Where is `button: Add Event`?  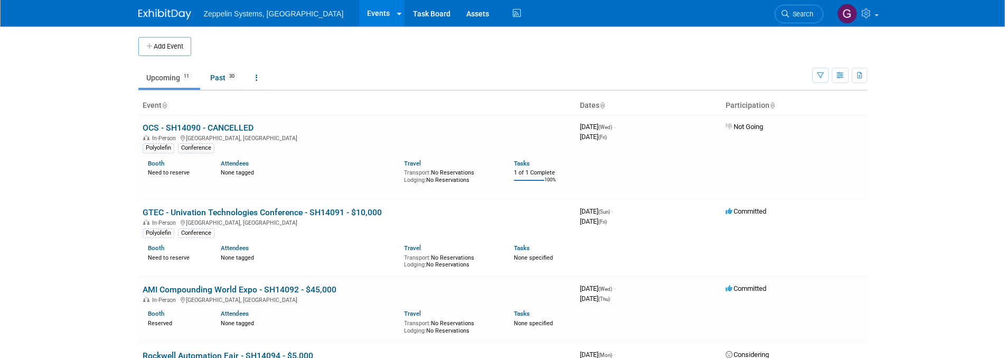
button: Add Event is located at coordinates (165, 46).